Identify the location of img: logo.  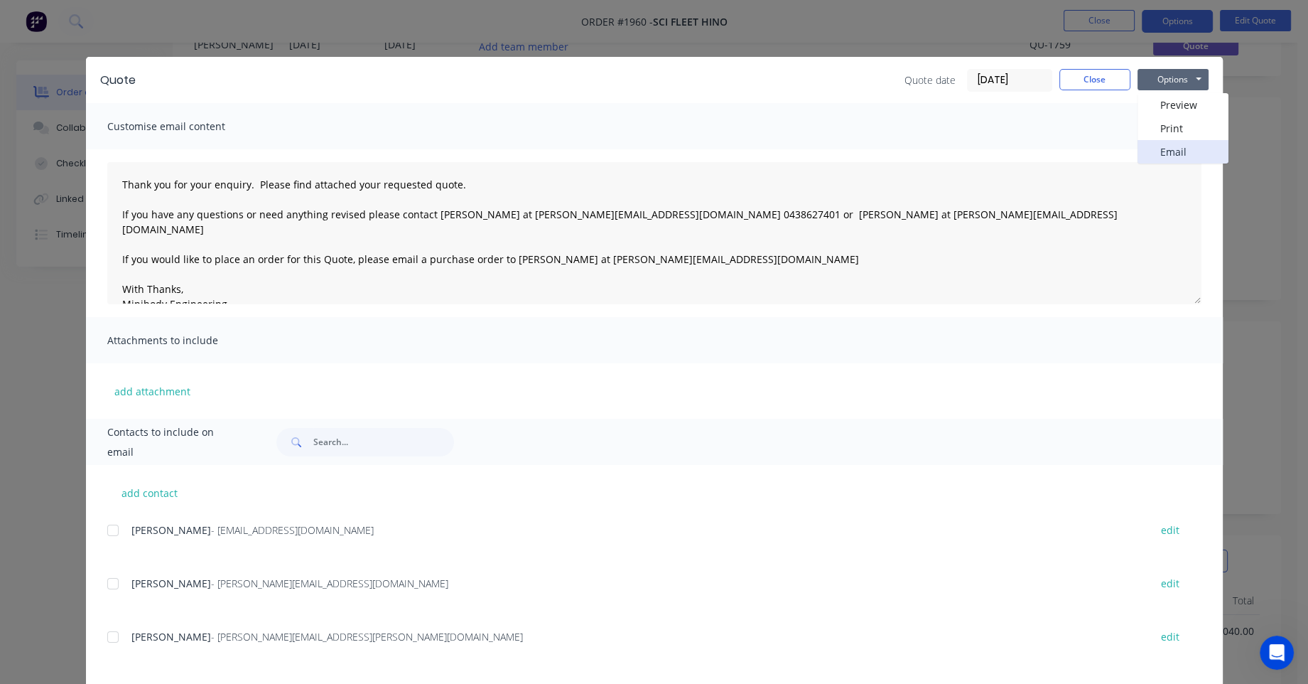
(70, 38).